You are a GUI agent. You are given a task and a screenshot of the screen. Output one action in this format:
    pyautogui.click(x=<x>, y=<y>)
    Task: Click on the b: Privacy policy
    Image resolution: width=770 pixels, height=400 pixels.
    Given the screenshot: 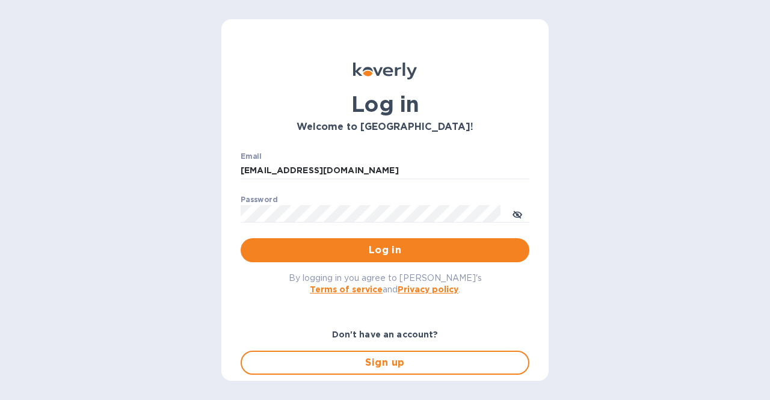 What is the action you would take?
    pyautogui.click(x=428, y=290)
    